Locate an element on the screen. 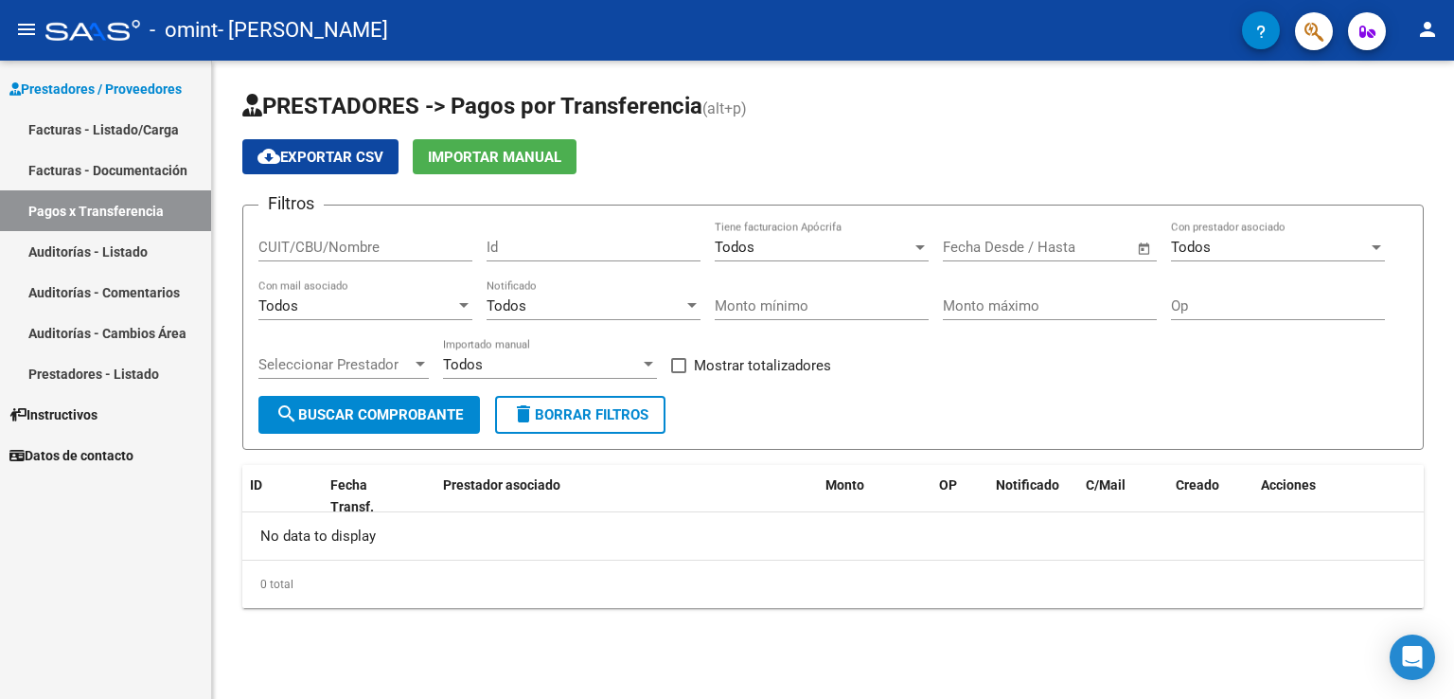 Image resolution: width=1454 pixels, height=699 pixels. span: (alt+p) is located at coordinates (724, 108).